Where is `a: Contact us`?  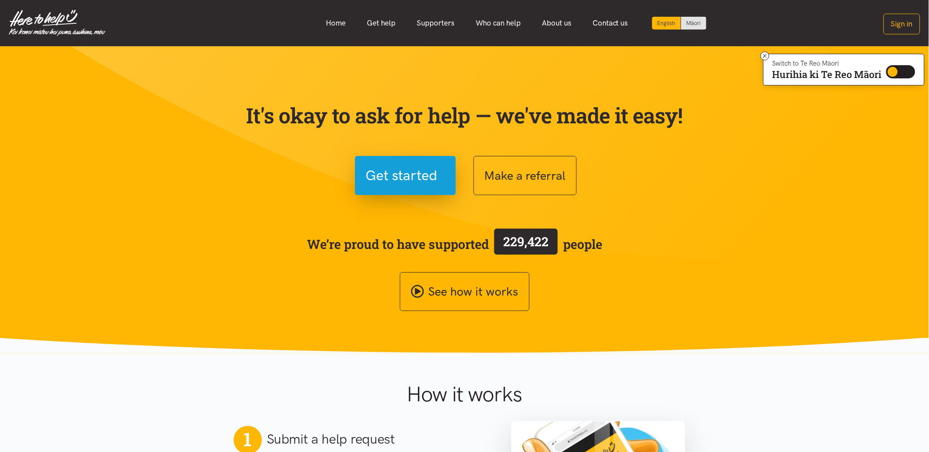
a: Contact us is located at coordinates (610, 23).